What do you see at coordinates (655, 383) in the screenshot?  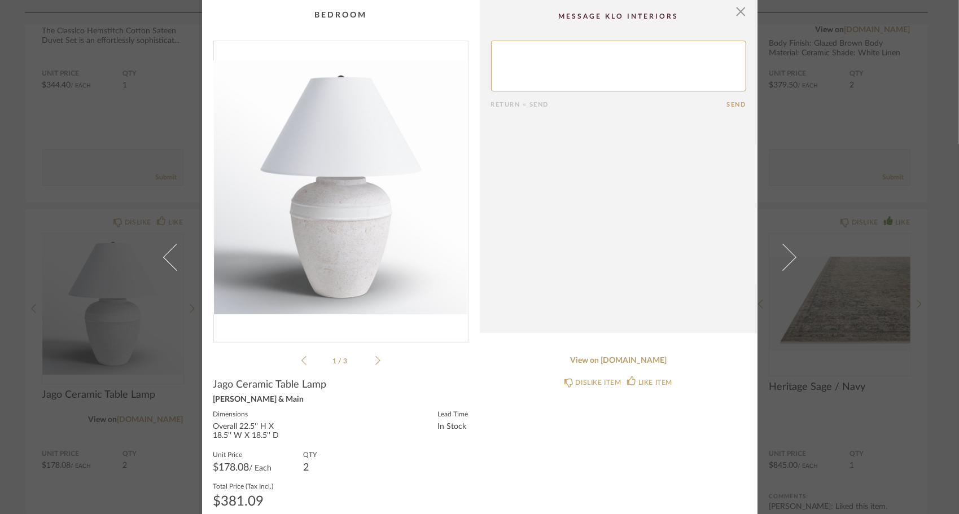 I see `div: LIKE ITEM` at bounding box center [655, 383].